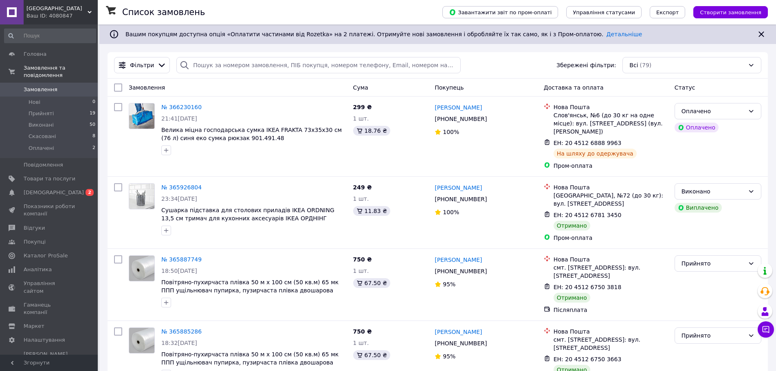 The width and height of the screenshot is (776, 371). Describe the element at coordinates (248, 214) in the screenshot. I see `a: Сушарка підставка для столових приладів IKEA ORDNING 13,5 см тримач для кухонних аксесуарів ІКЕА ...` at that location.